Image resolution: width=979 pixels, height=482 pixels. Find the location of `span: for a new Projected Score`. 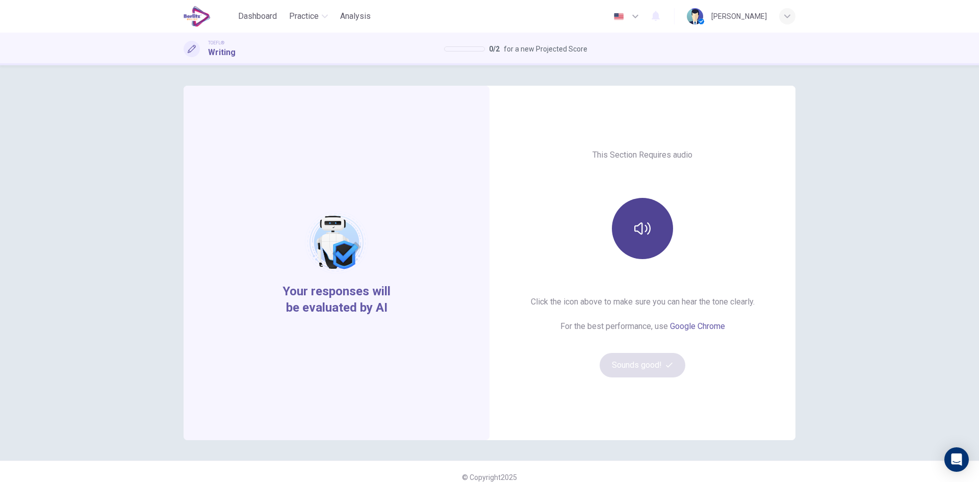

span: for a new Projected Score is located at coordinates (545, 49).